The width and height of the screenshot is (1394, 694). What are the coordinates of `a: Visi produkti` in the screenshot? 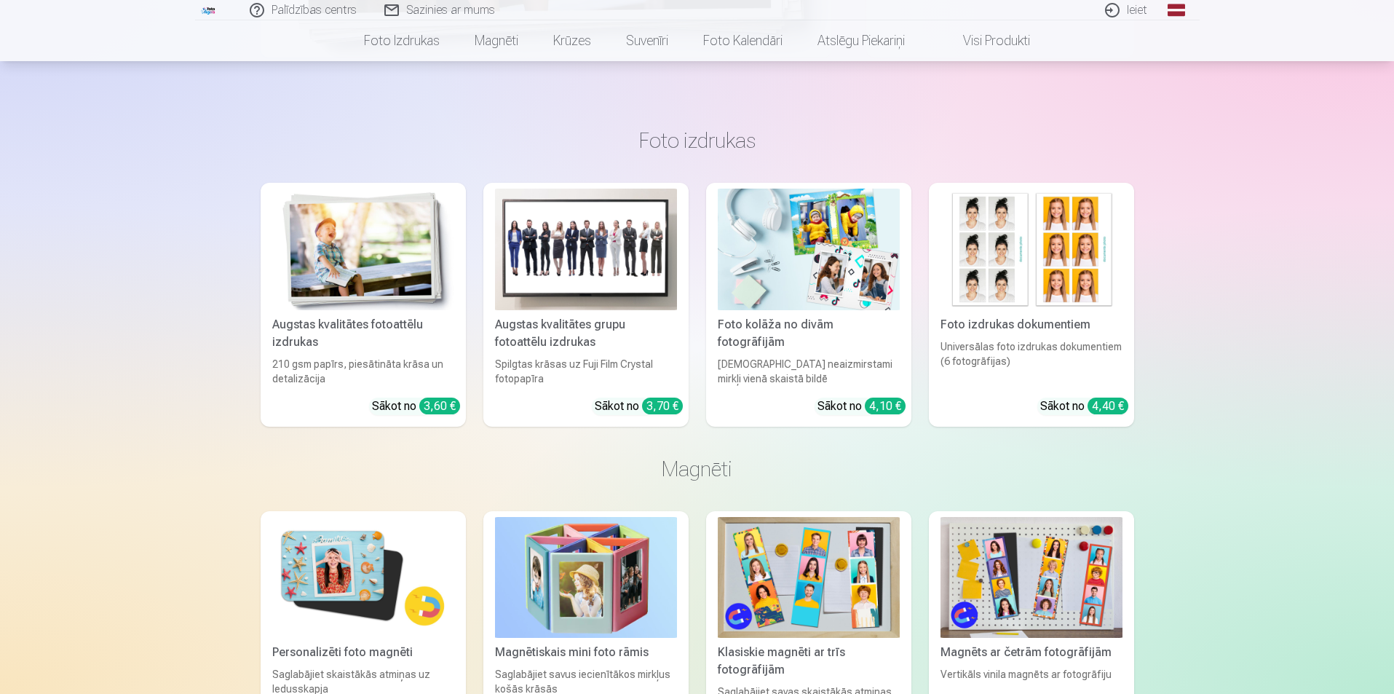 It's located at (985, 41).